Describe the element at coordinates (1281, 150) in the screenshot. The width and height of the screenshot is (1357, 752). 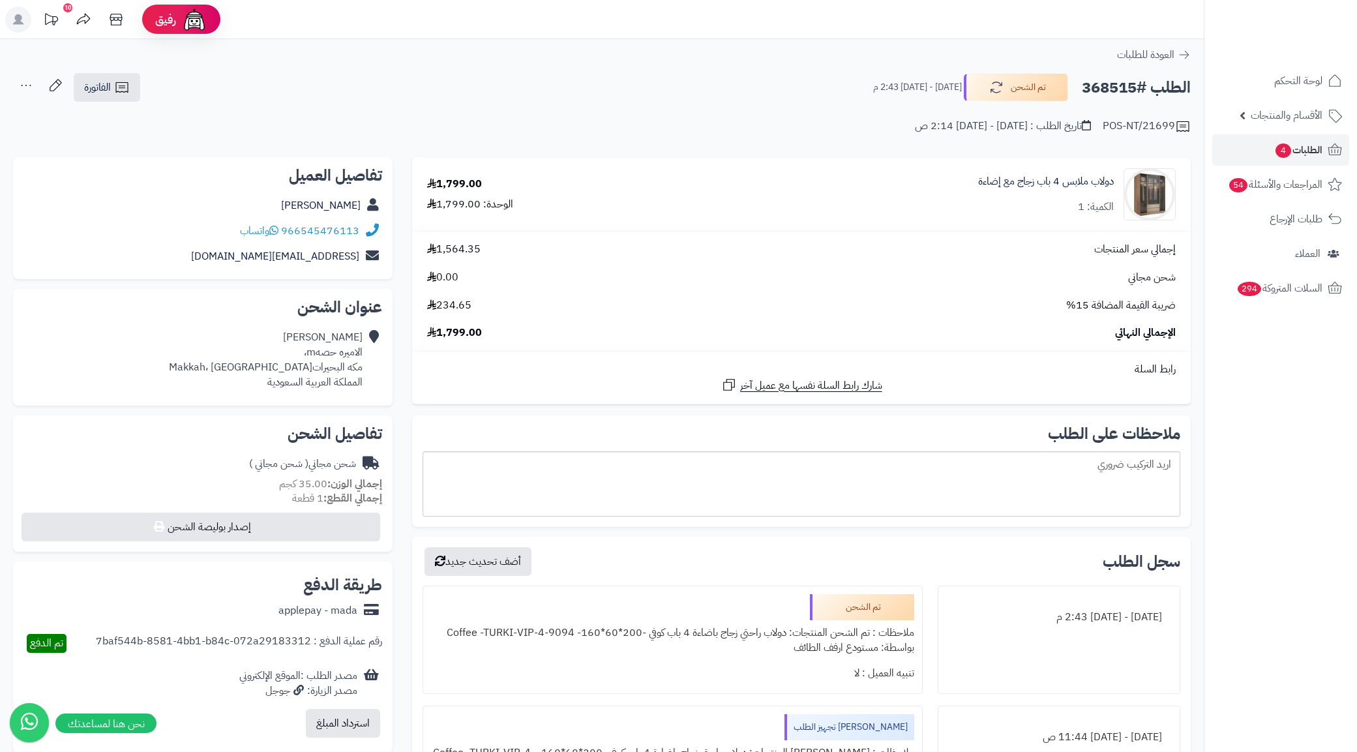
I see `a: الطلبات4` at that location.